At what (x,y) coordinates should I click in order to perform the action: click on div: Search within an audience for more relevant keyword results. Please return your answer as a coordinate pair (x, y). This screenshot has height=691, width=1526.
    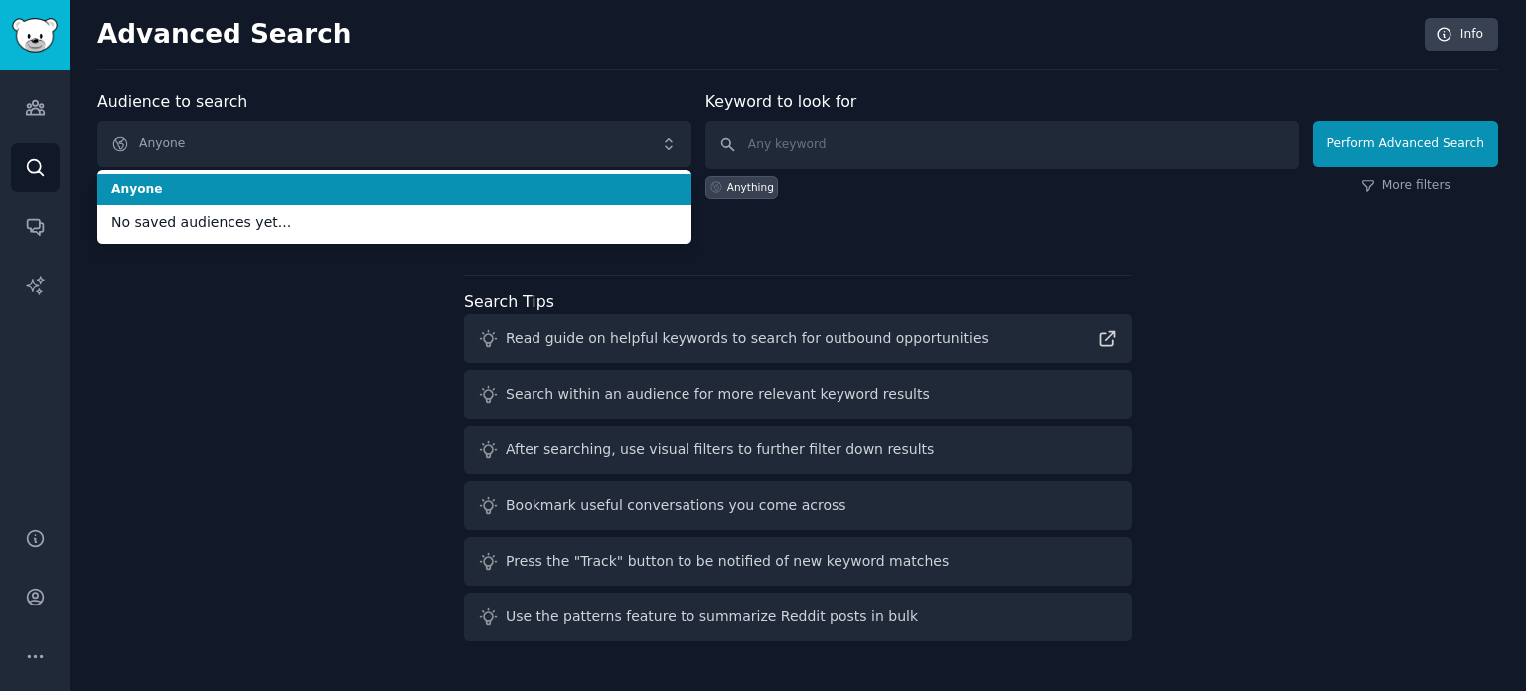
    Looking at the image, I should click on (717, 393).